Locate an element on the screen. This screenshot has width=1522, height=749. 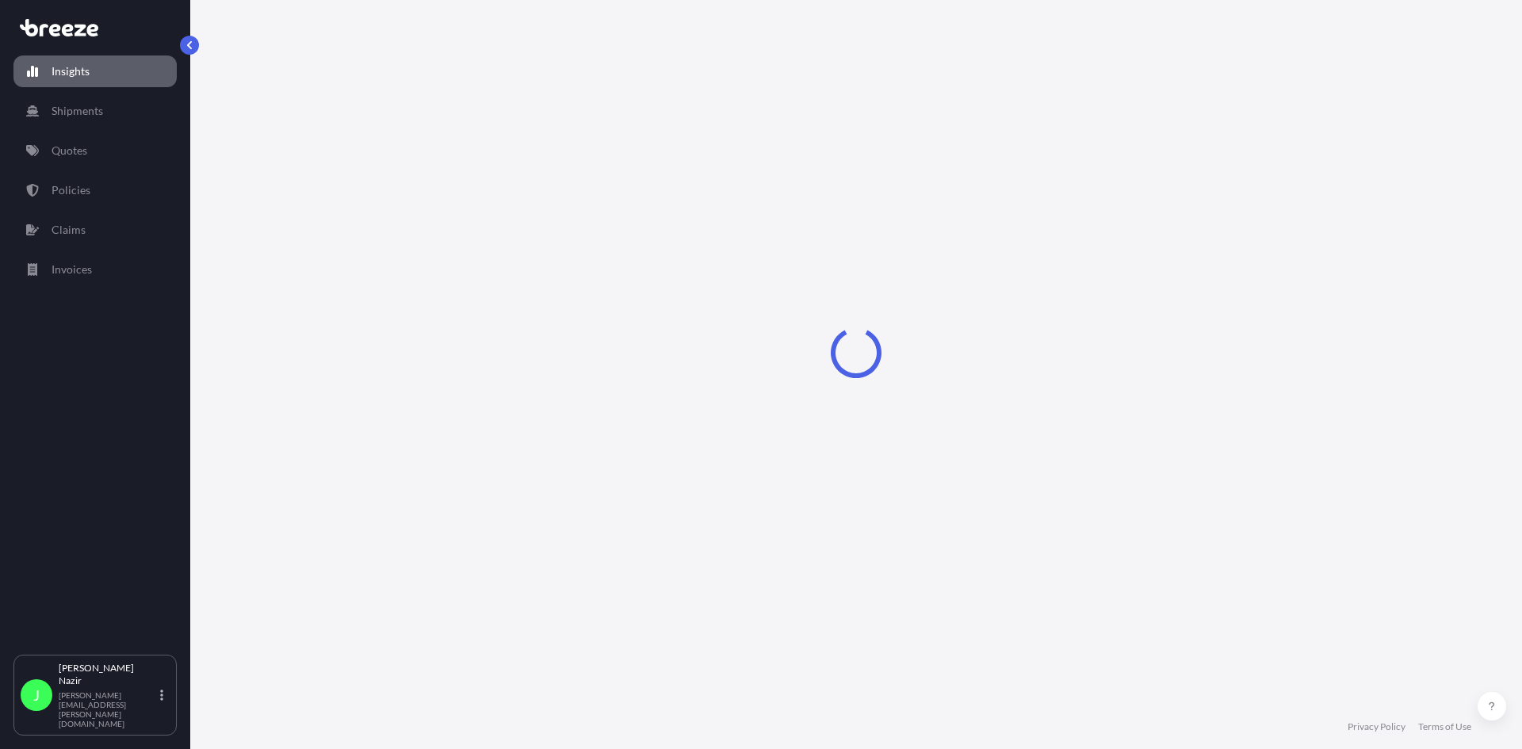
a: Insights is located at coordinates (95, 71).